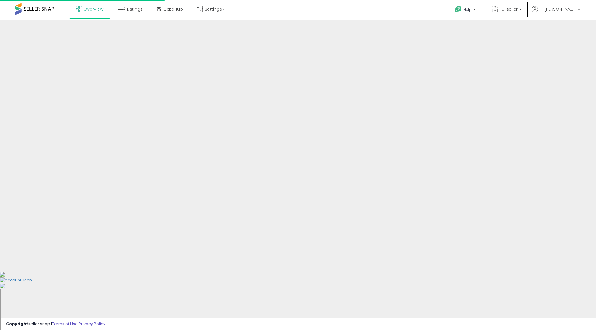 This screenshot has width=596, height=330. I want to click on span: Fullseller, so click(508, 9).